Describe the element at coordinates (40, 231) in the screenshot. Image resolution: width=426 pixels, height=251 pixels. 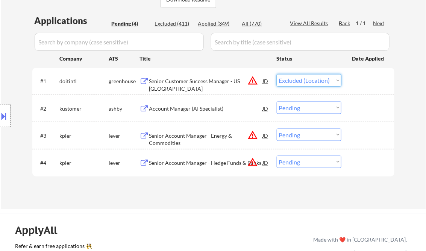
I see `div: ApplyAll` at that location.